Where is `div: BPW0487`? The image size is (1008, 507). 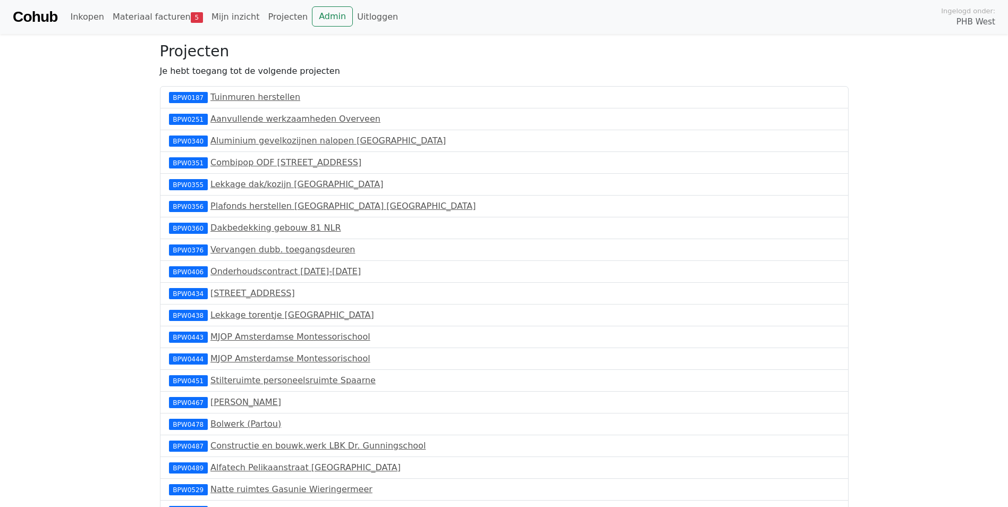
div: BPW0487 is located at coordinates (188, 446).